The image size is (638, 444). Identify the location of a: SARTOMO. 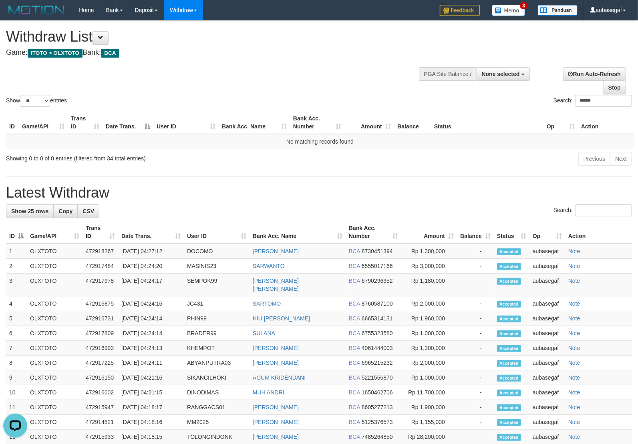
(267, 304).